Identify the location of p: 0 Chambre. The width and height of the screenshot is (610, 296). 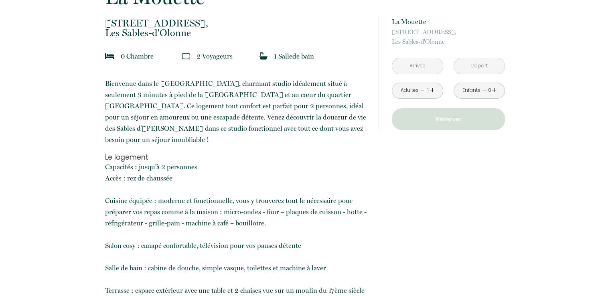
(137, 56).